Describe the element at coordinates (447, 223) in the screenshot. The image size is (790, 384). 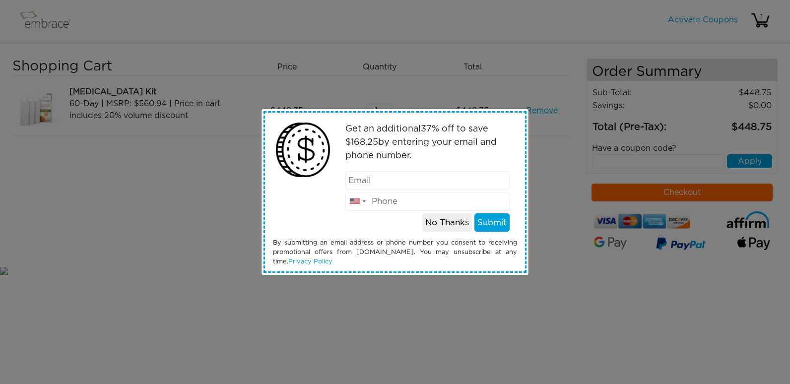
I see `button: No Thanks` at that location.